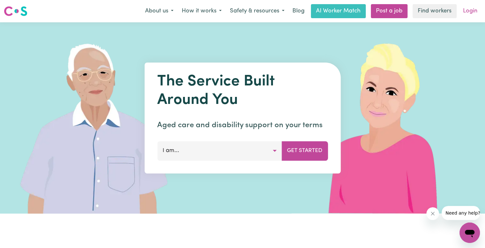  What do you see at coordinates (21, 7) in the screenshot?
I see `span: Need any help?` at bounding box center [21, 7].